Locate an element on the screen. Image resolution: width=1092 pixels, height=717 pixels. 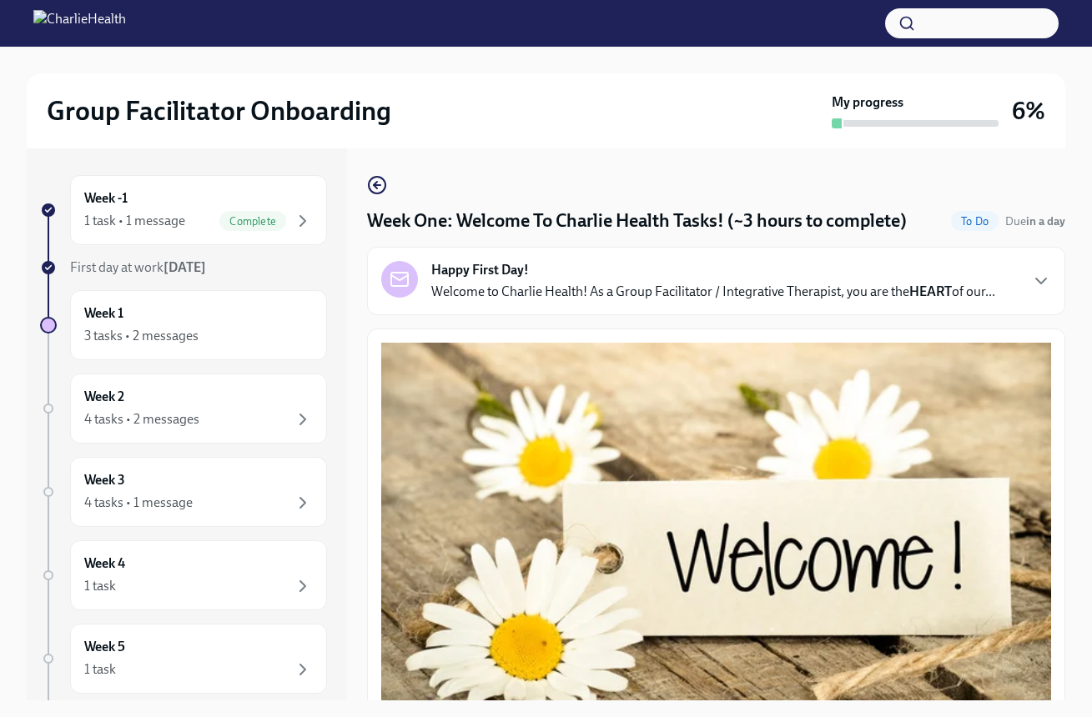
h6: Week 1 is located at coordinates (103, 314).